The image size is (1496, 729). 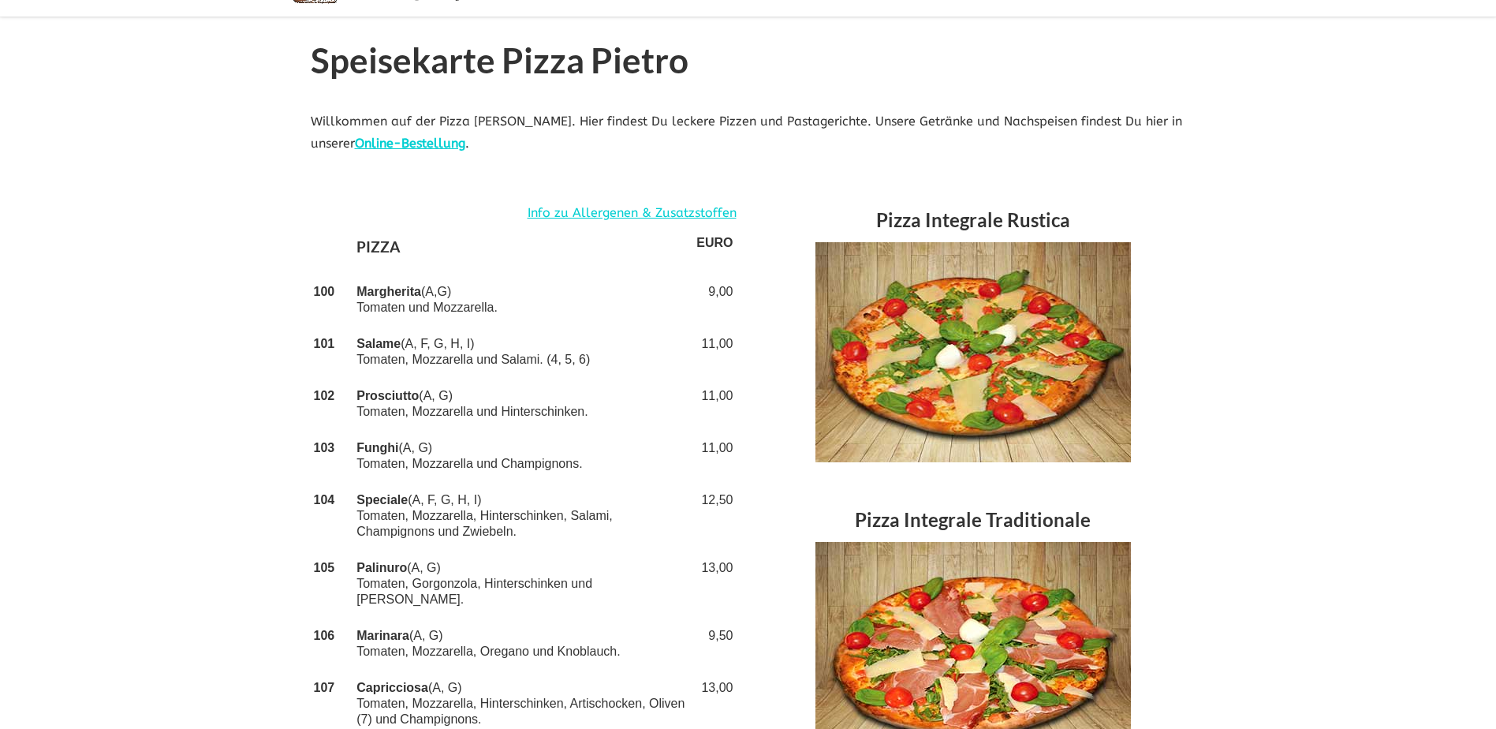 What do you see at coordinates (387, 395) in the screenshot?
I see `strong: Prosciutto` at bounding box center [387, 395].